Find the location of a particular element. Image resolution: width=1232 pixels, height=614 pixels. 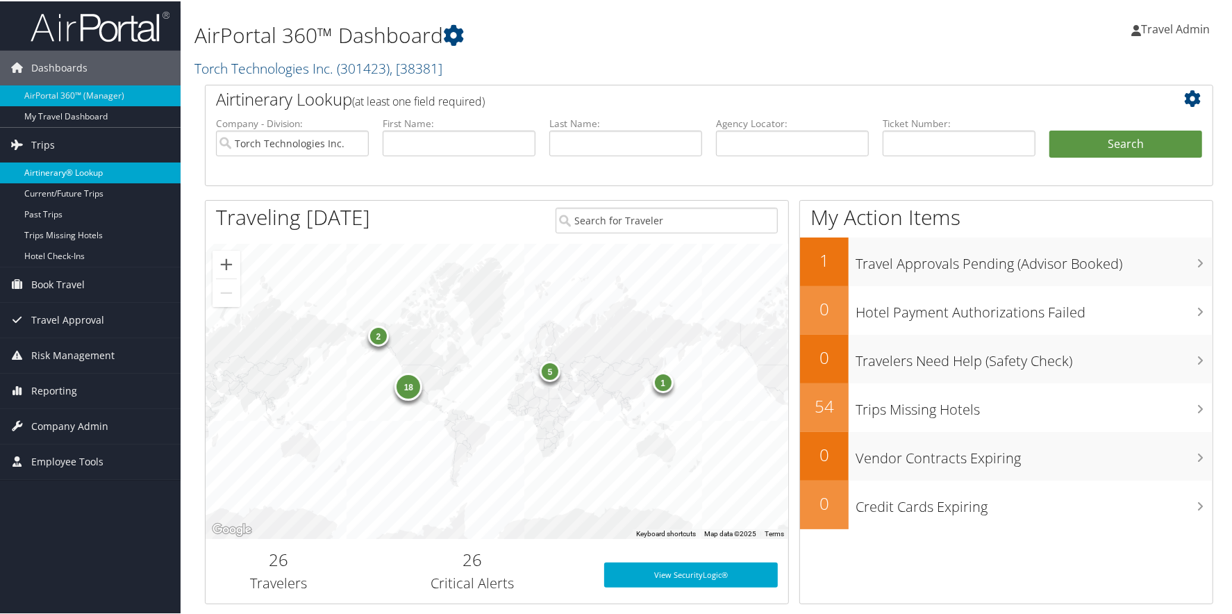

h1: AirPortal 360™ Dashboard is located at coordinates (538, 34).